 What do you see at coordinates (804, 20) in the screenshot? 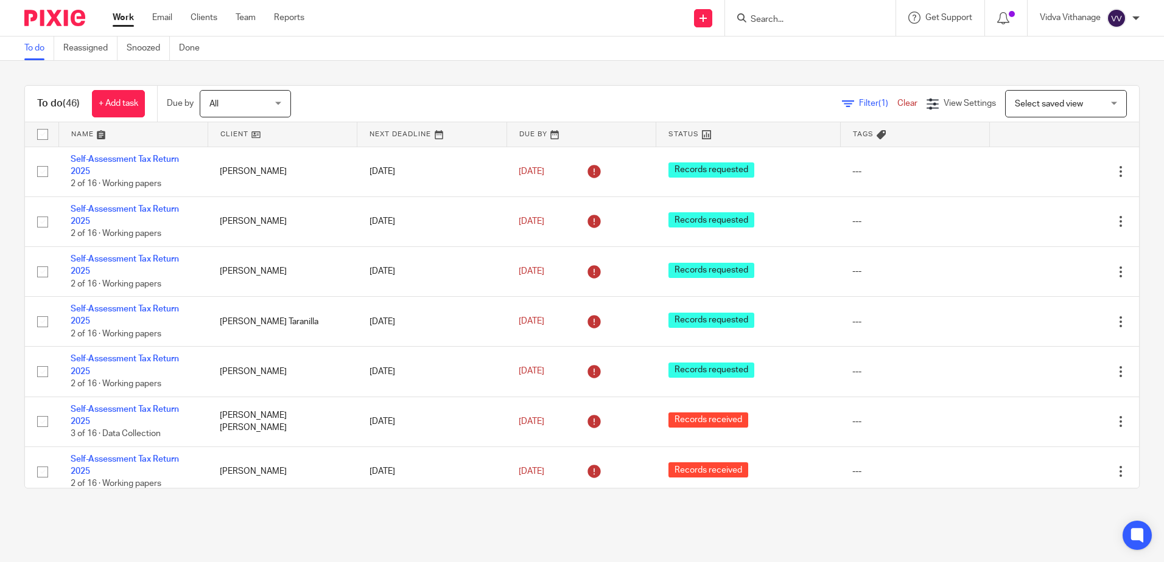
I see `input: Search` at bounding box center [804, 20].